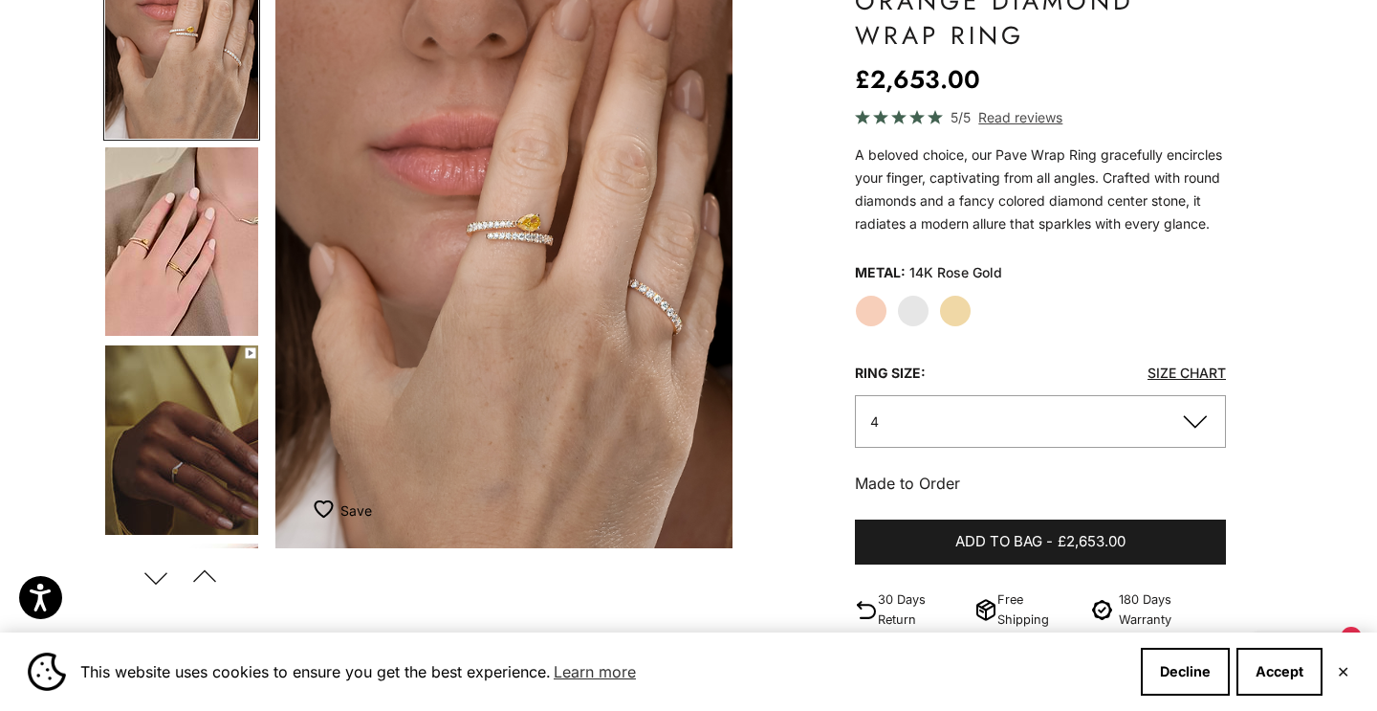 Image resolution: width=1377 pixels, height=711 pixels. What do you see at coordinates (1041, 483) in the screenshot?
I see `p: Made to Order` at bounding box center [1041, 483].